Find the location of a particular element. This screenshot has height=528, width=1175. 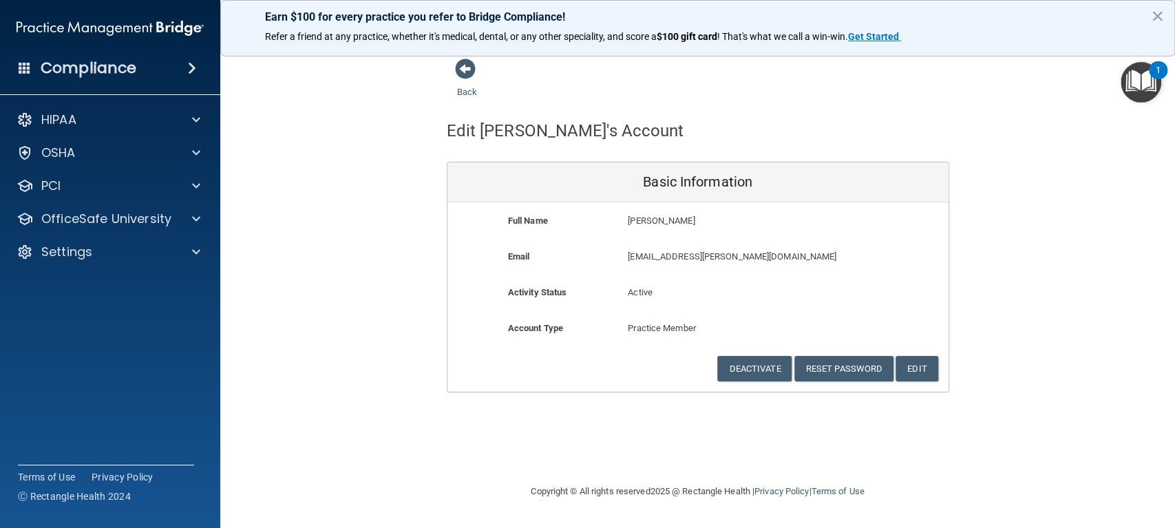

p: Active is located at coordinates (697, 293).